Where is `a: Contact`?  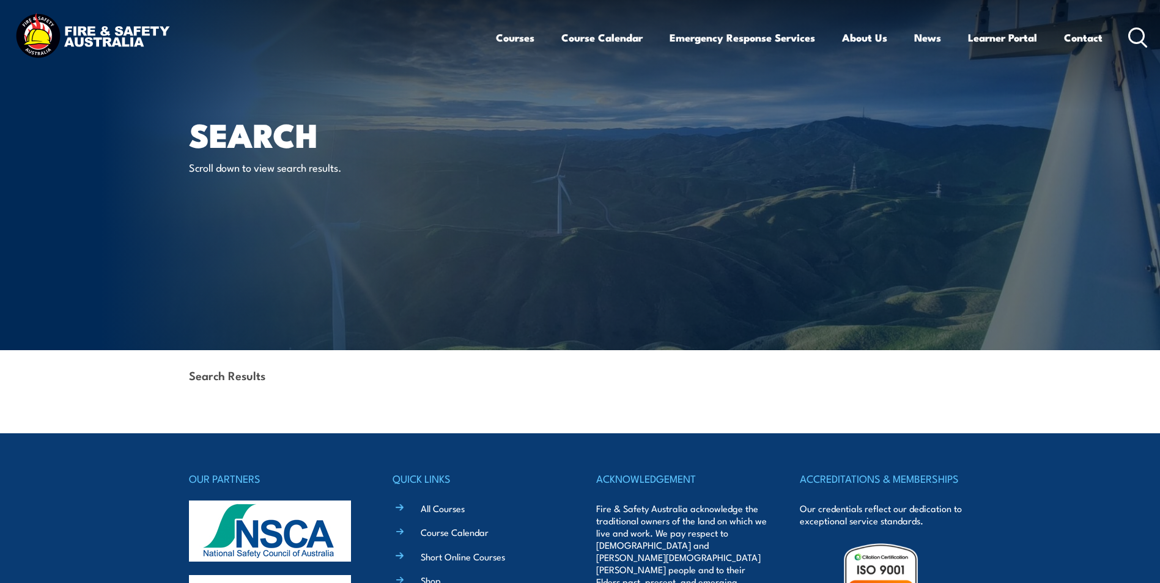
a: Contact is located at coordinates (1083, 37).